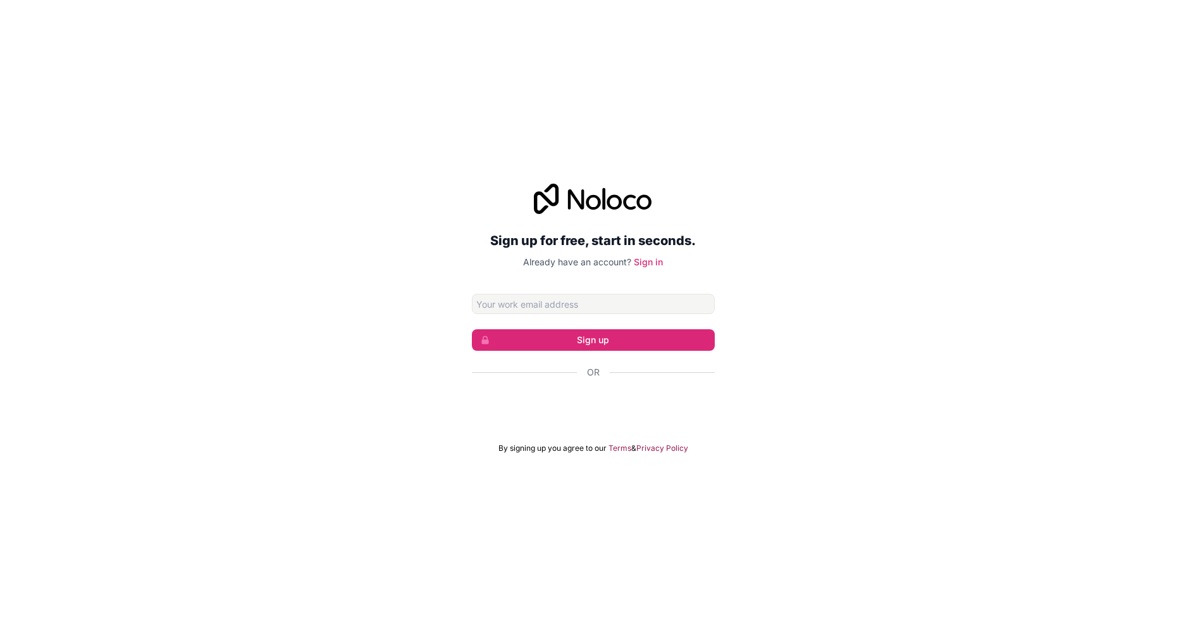 The image size is (1186, 637). Describe the element at coordinates (594, 240) in the screenshot. I see `h2: Sign up for free, start in seconds.` at that location.